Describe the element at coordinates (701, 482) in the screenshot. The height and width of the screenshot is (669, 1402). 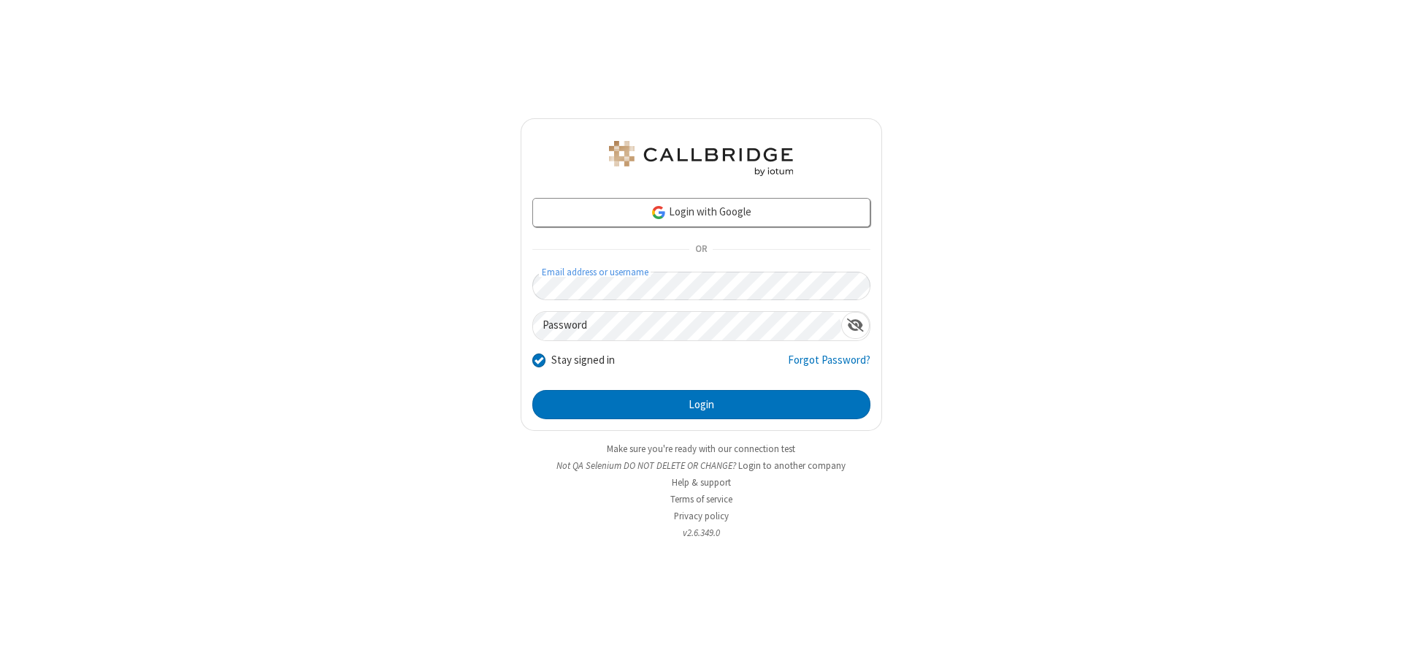
I see `a: Help & support` at that location.